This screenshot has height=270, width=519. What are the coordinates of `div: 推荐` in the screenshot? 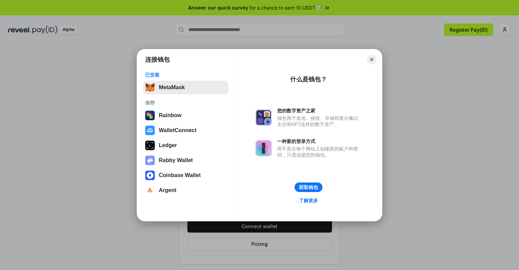 It's located at (186, 103).